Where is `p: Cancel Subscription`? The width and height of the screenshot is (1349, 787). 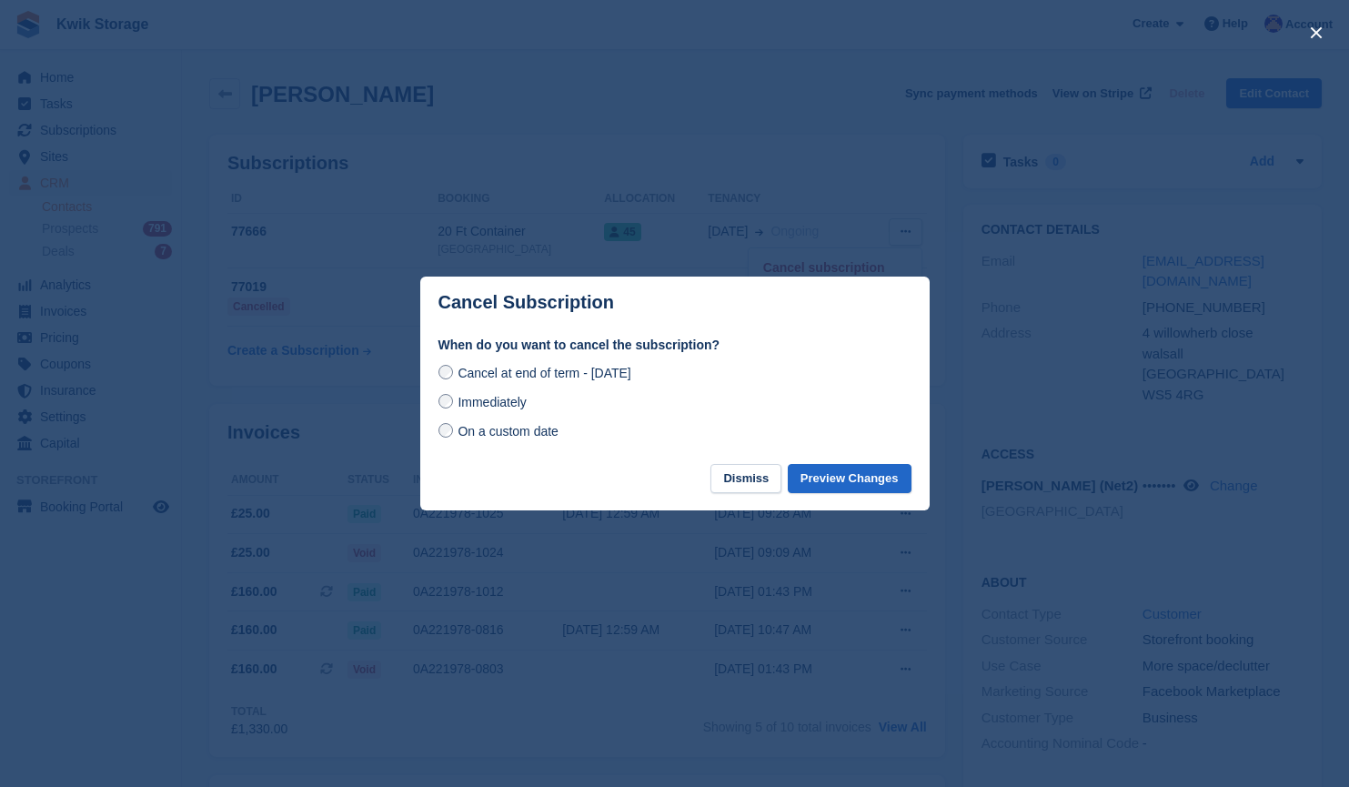
p: Cancel Subscription is located at coordinates (526, 302).